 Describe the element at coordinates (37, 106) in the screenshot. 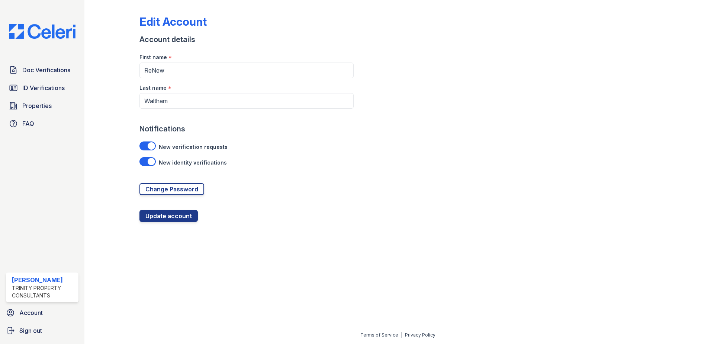

I see `span: Properties` at that location.